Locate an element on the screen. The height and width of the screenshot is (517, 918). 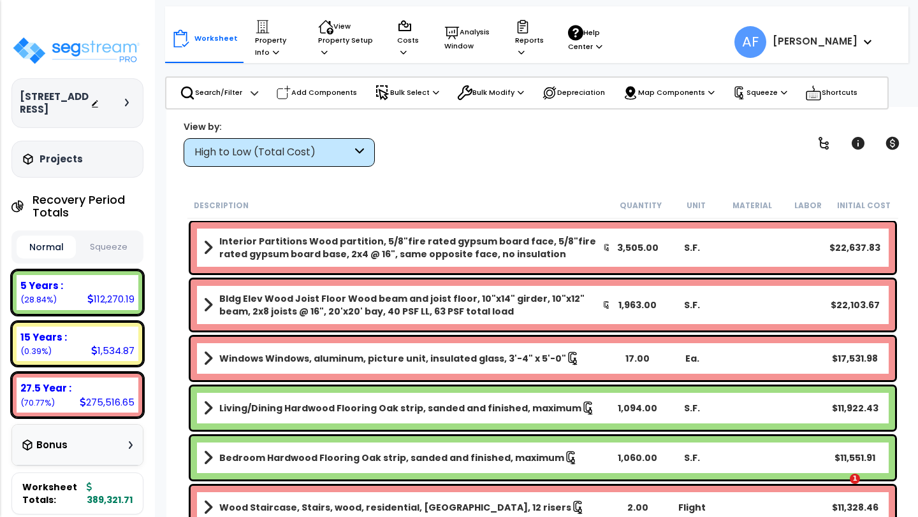
div: 1,094.00 is located at coordinates (637, 408).